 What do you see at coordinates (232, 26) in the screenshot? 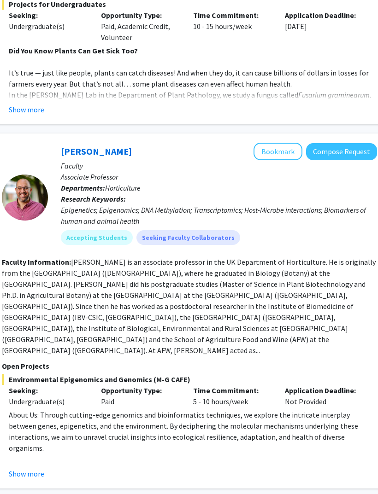
I see `div: 10 - 15 hours/week` at bounding box center [232, 26].